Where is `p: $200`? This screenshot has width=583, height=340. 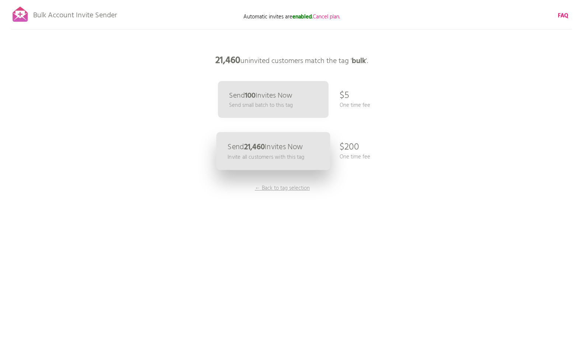
p: $200 is located at coordinates (349, 147).